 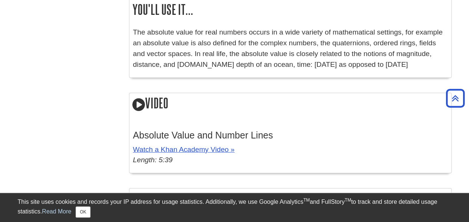 What do you see at coordinates (153, 160) in the screenshot?
I see `em: Length: 5:39` at bounding box center [153, 160].